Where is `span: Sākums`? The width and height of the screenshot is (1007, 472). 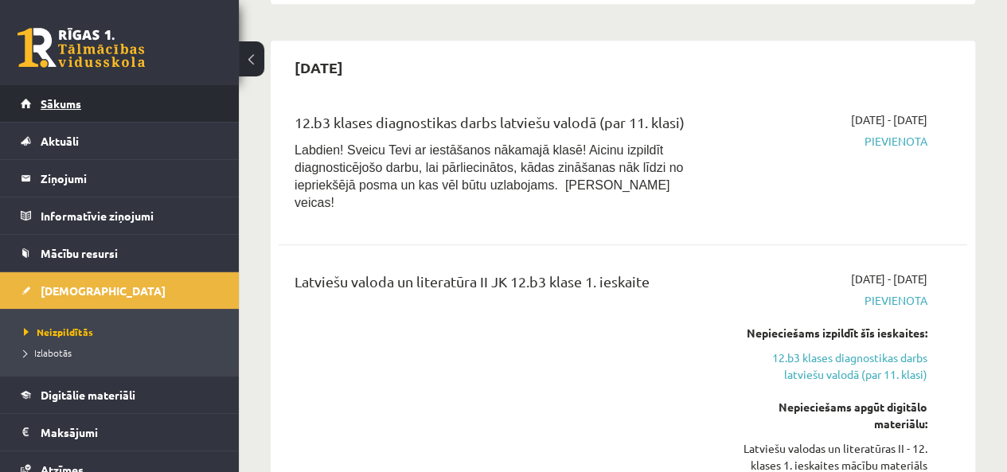
span: Sākums is located at coordinates (61, 104).